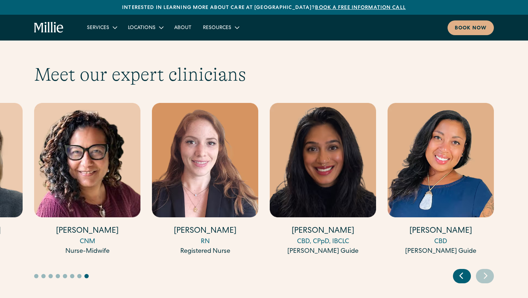 This screenshot has width=528, height=298. Describe the element at coordinates (72, 276) in the screenshot. I see `button: Go to slide 6` at that location.